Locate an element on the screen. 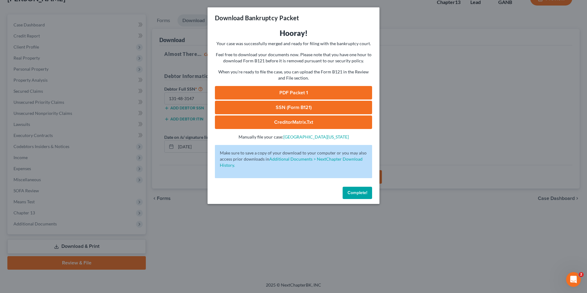 The image size is (587, 293). h3: Hooray! is located at coordinates (294, 33).